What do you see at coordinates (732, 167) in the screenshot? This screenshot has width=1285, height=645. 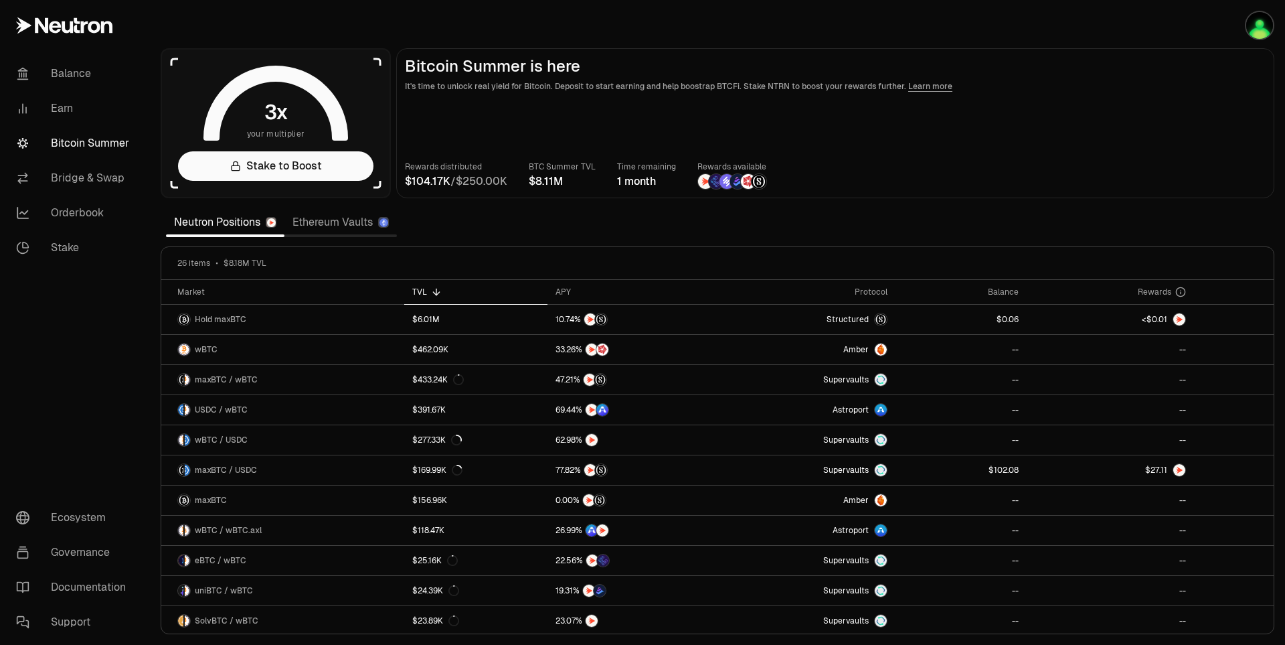 I see `p: Rewards available` at bounding box center [732, 167].